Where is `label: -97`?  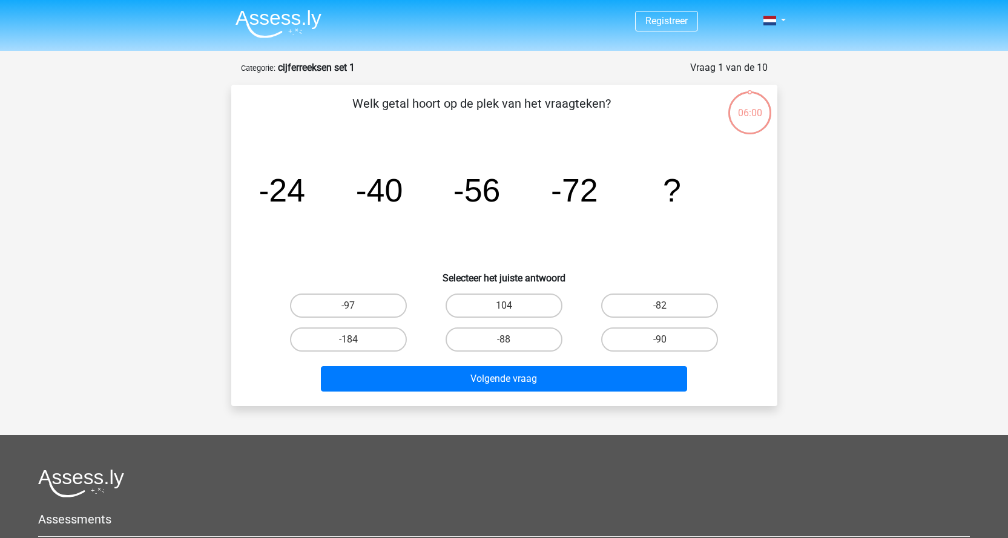
label: -97 is located at coordinates (348, 306).